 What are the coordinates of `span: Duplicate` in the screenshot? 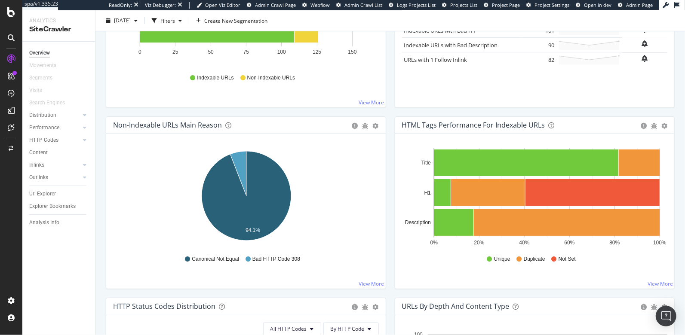 It's located at (534, 259).